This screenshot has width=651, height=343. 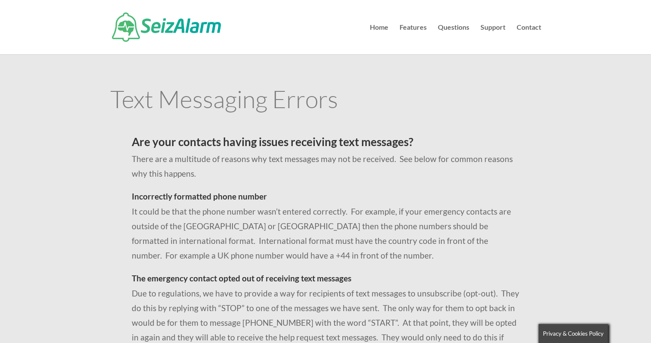 What do you see at coordinates (321, 226) in the screenshot?
I see `span: It could be that the phone number wasn’t entered correctly. For example, if your emergency contac...` at bounding box center [321, 226].